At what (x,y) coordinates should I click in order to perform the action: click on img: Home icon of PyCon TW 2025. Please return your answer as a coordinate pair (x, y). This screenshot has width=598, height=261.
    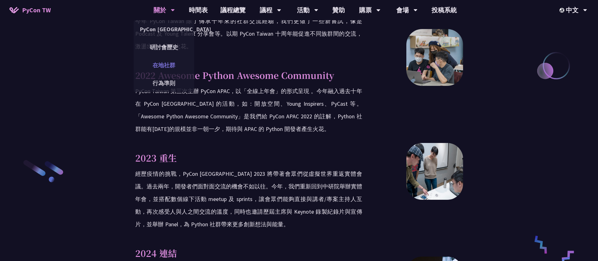
    Looking at the image, I should click on (14, 10).